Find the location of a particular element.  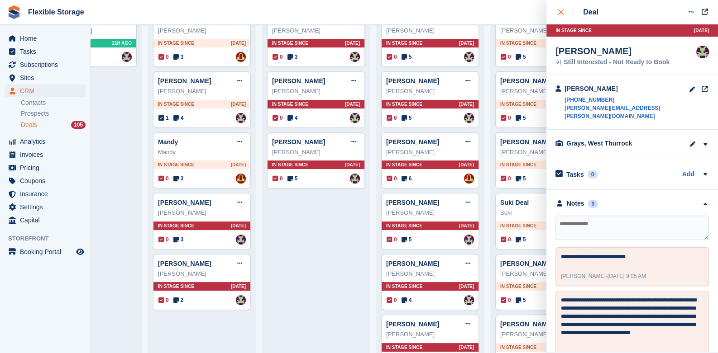

span: 1 is located at coordinates (163, 118).